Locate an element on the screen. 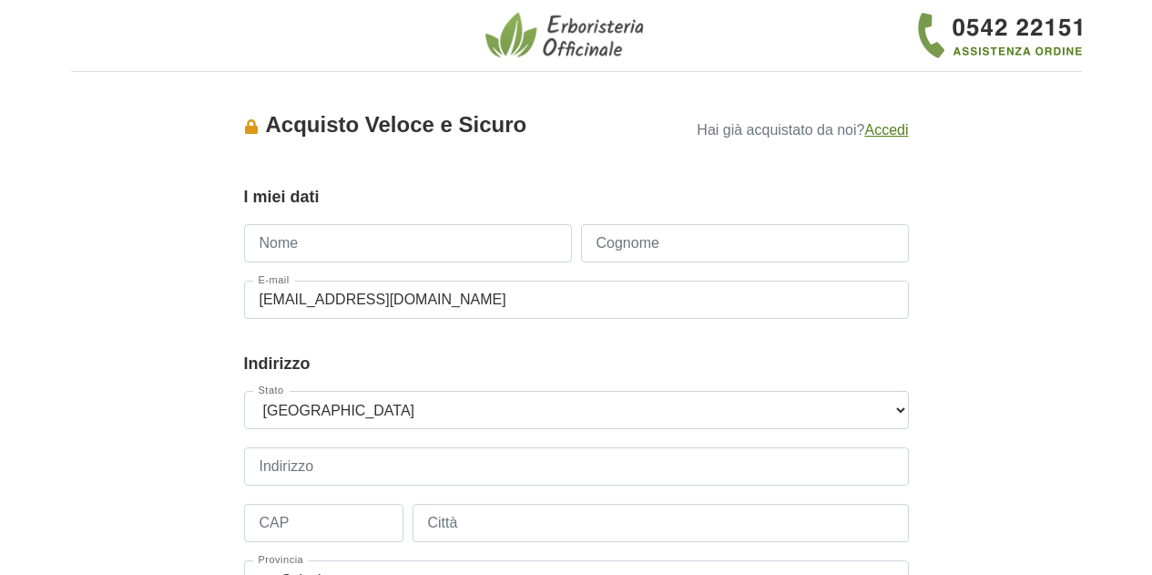  input: CAP is located at coordinates (323, 523).